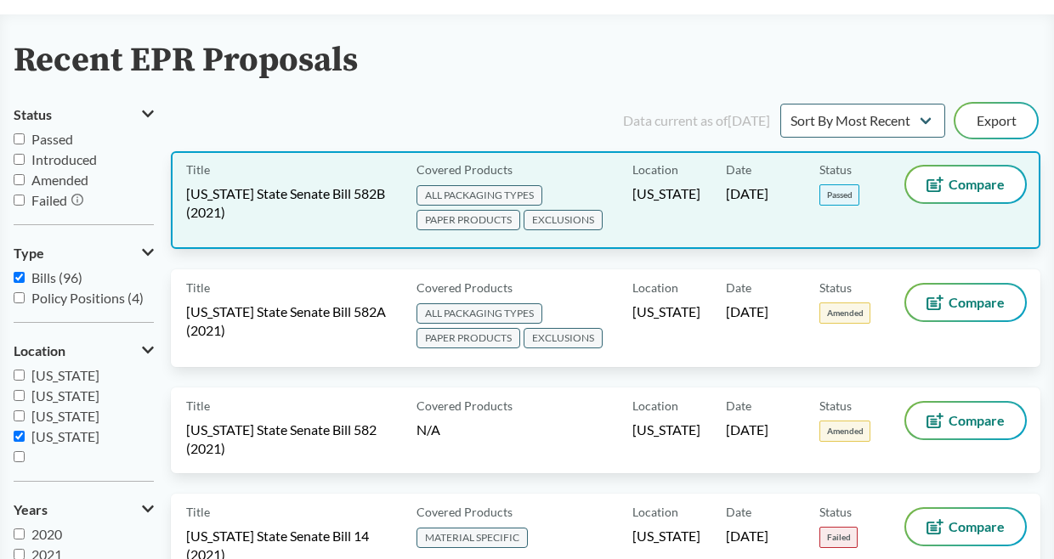 The height and width of the screenshot is (559, 1054). I want to click on span: Type, so click(29, 253).